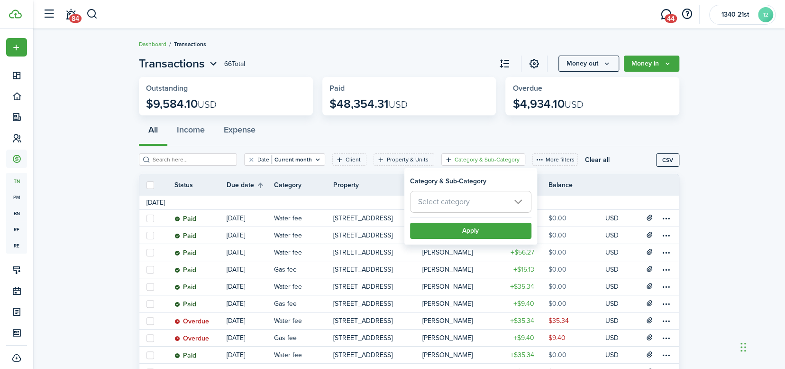  What do you see at coordinates (448, 181) in the screenshot?
I see `h3: Category & Sub-Category` at bounding box center [448, 181].